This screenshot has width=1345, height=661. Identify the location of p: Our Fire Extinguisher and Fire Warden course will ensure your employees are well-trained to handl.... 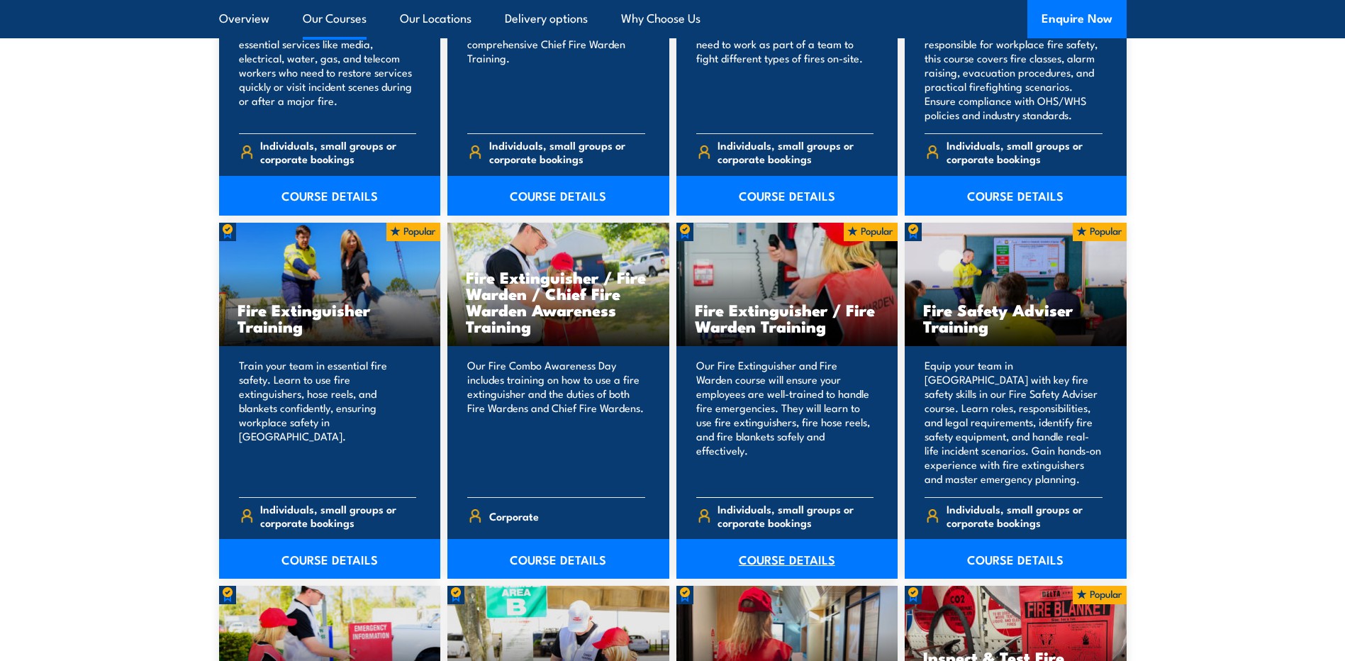
(785, 422).